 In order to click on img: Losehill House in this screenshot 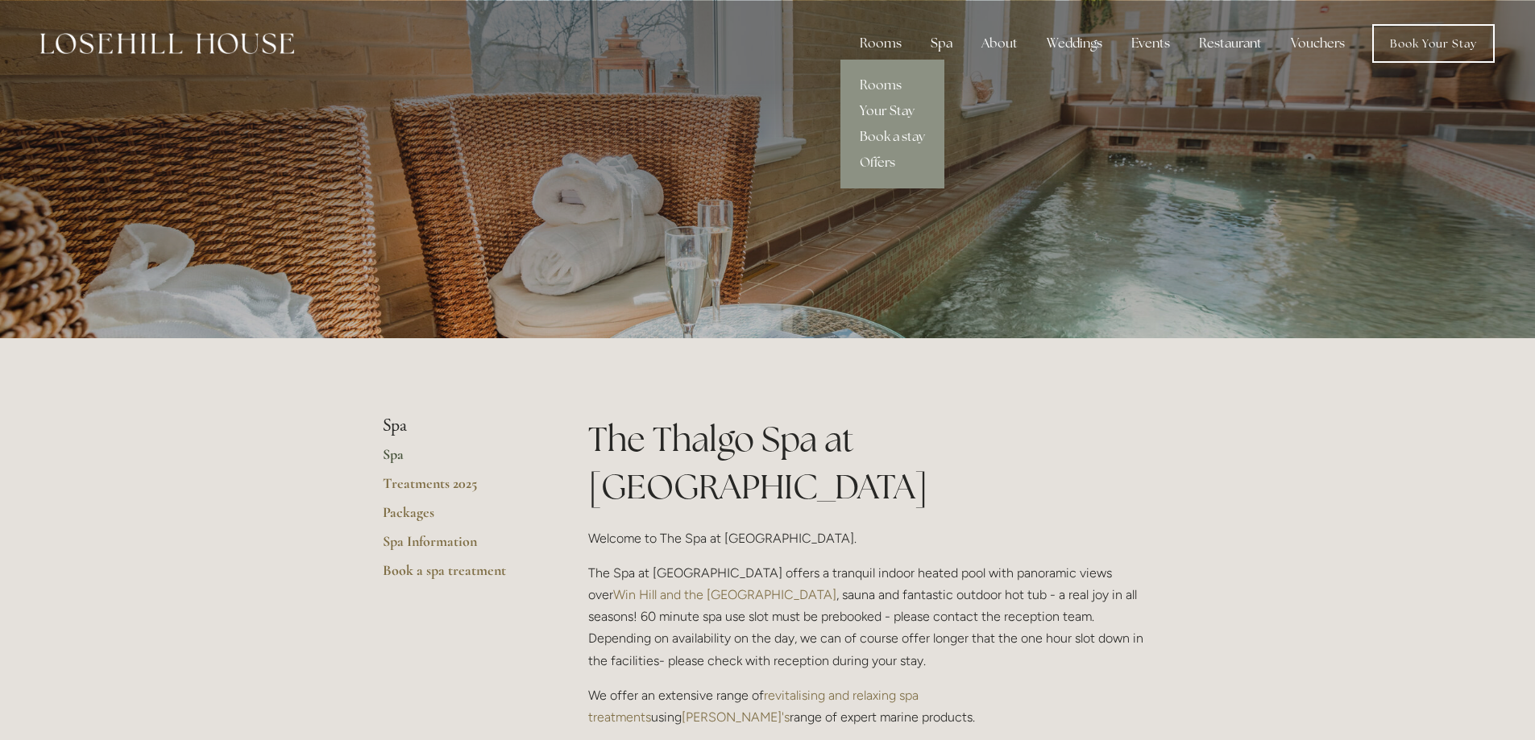, I will do `click(167, 44)`.